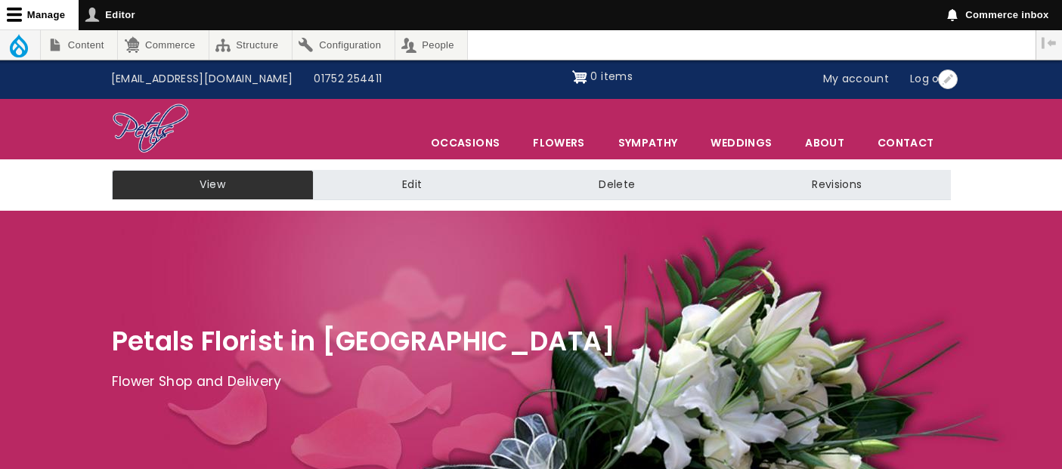 The height and width of the screenshot is (469, 1062). Describe the element at coordinates (212, 185) in the screenshot. I see `a: View` at that location.